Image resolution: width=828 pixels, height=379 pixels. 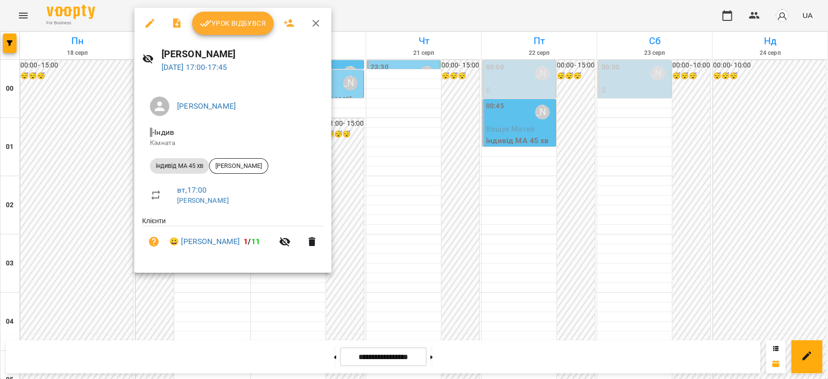 What do you see at coordinates (245, 241) in the screenshot?
I see `span: 1` at bounding box center [245, 241].